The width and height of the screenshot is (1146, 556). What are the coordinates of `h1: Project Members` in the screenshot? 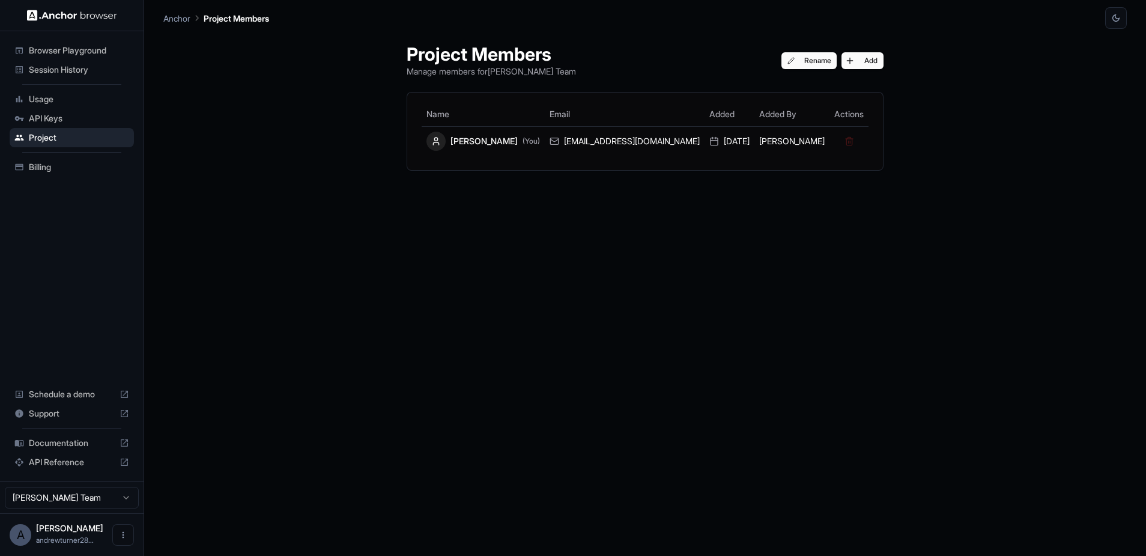 It's located at (491, 54).